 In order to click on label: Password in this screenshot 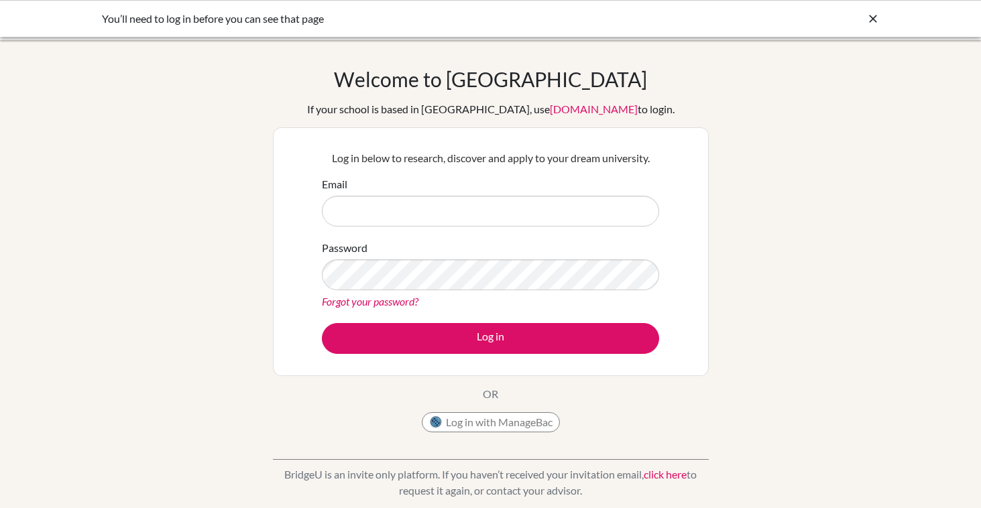, I will do `click(345, 248)`.